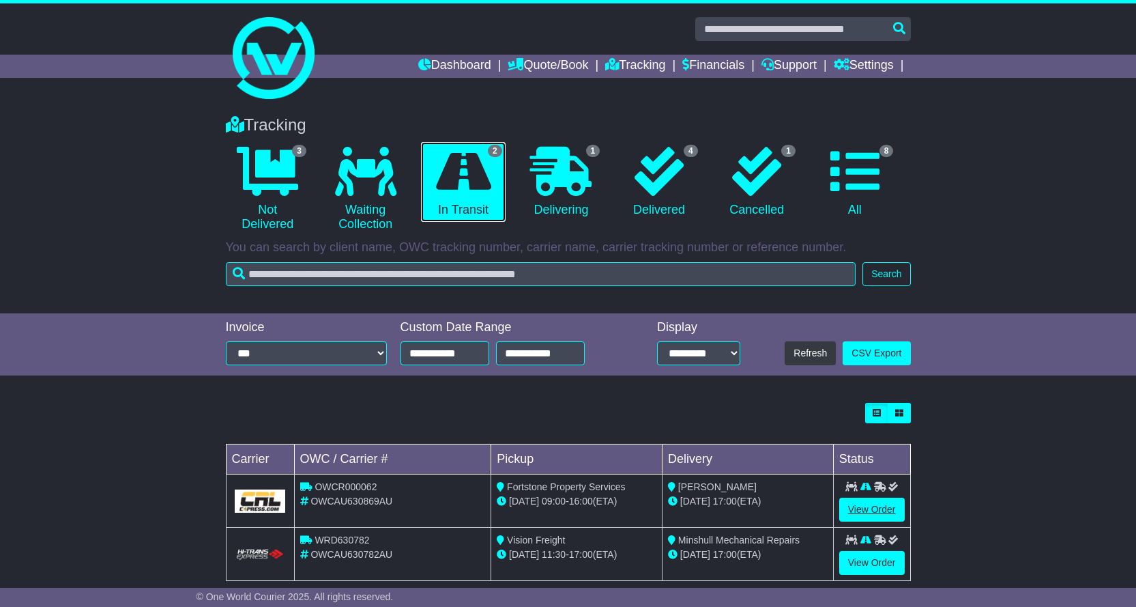 The image size is (1136, 607). Describe the element at coordinates (757, 182) in the screenshot. I see `a: 1 Cancelled` at that location.